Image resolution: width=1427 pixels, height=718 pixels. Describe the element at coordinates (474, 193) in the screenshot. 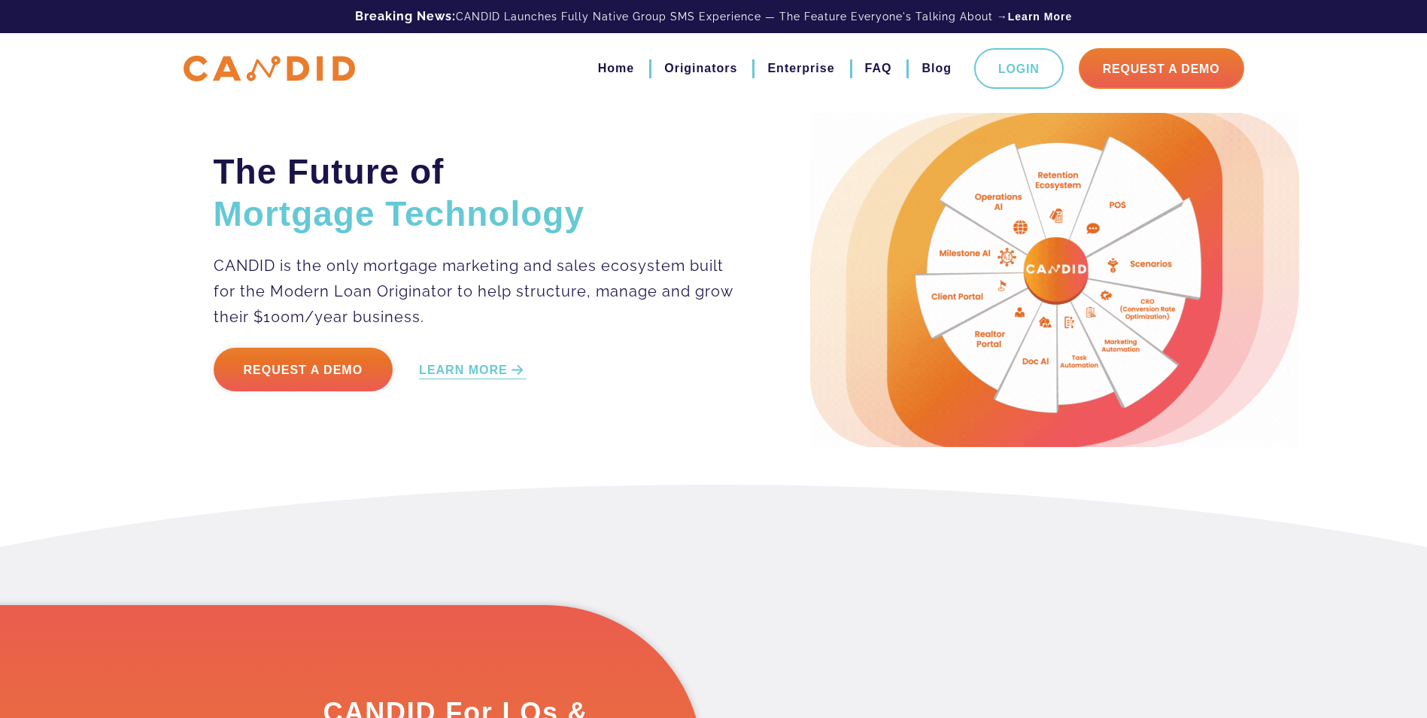

I see `h2: The Future of` at that location.